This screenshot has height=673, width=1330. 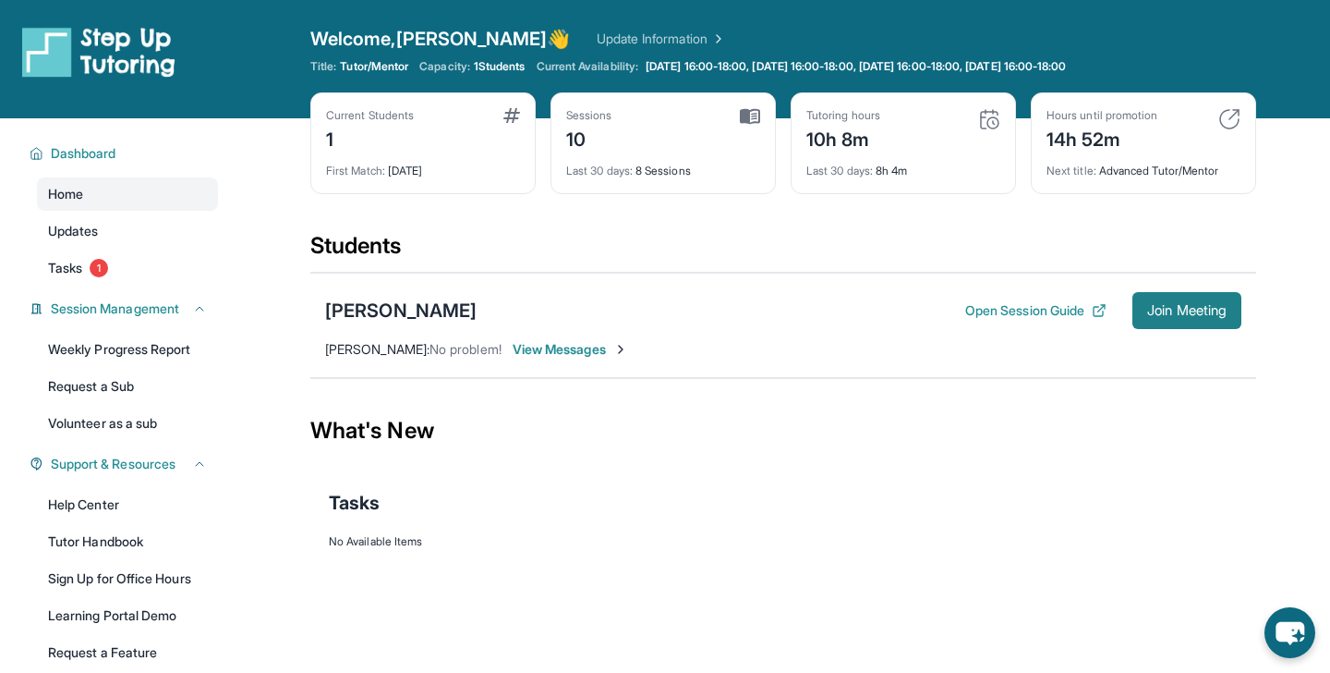 What do you see at coordinates (843, 115) in the screenshot?
I see `div: Tutoring hours` at bounding box center [843, 115].